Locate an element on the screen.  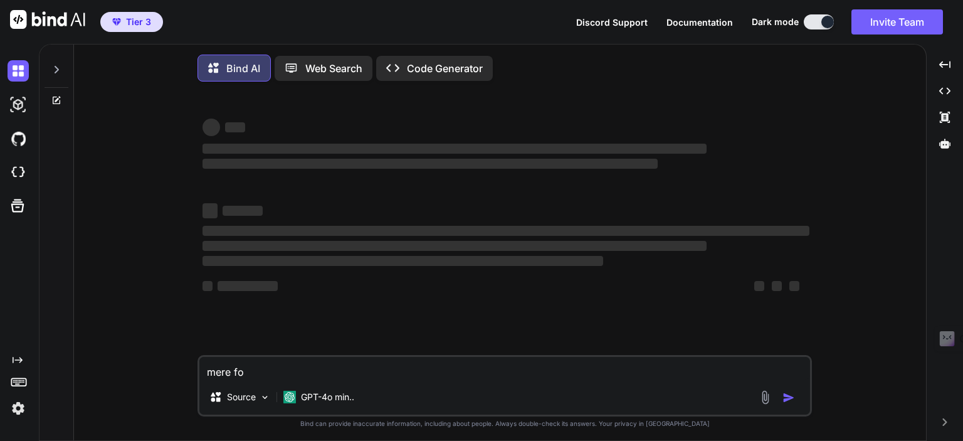
p: Code Generator is located at coordinates (445, 68).